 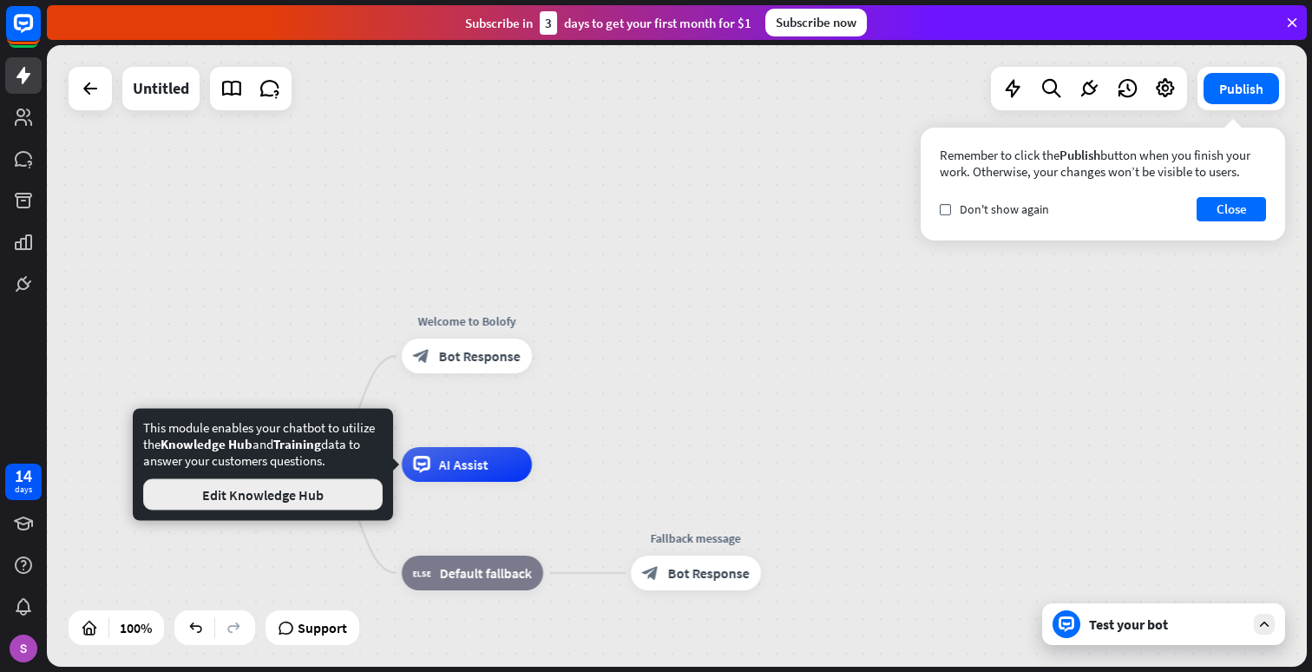 What do you see at coordinates (422, 573) in the screenshot?
I see `i: block_fallback` at bounding box center [422, 573].